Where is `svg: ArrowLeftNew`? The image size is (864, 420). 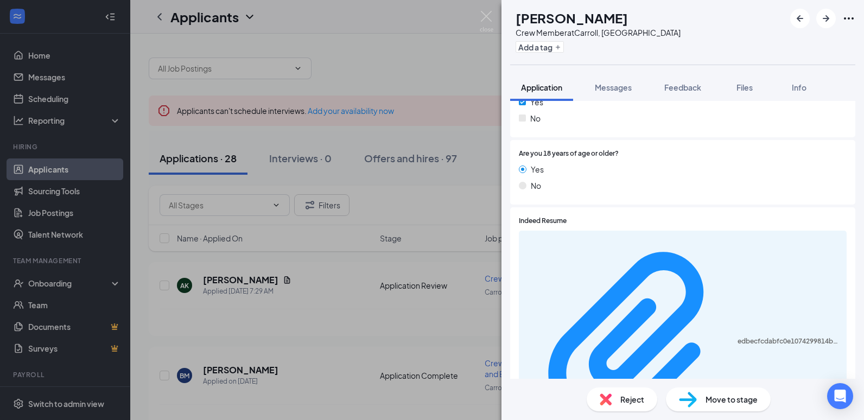 svg: ArrowLeftNew is located at coordinates (800, 18).